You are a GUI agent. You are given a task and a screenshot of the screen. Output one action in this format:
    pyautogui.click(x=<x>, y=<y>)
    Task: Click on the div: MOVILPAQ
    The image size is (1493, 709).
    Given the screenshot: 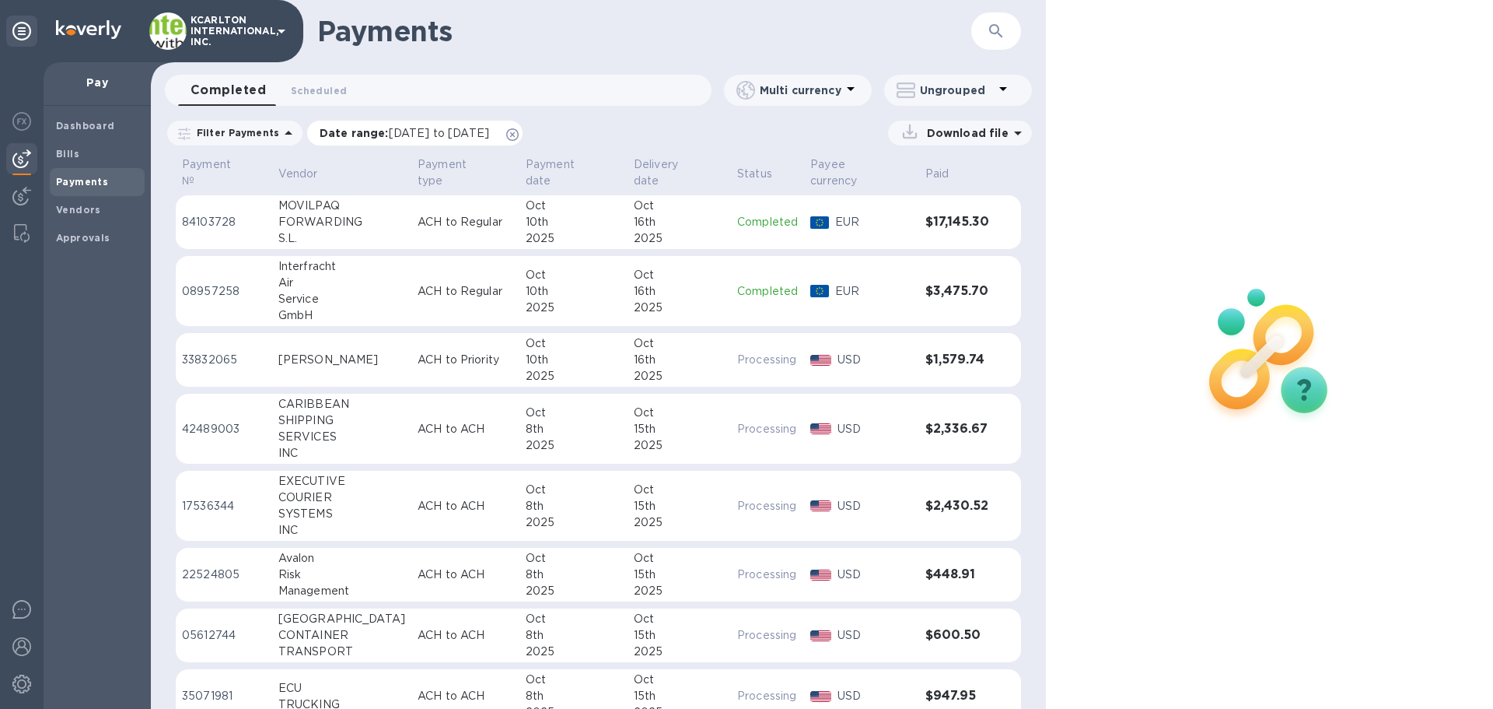 What is the action you would take?
    pyautogui.click(x=341, y=205)
    